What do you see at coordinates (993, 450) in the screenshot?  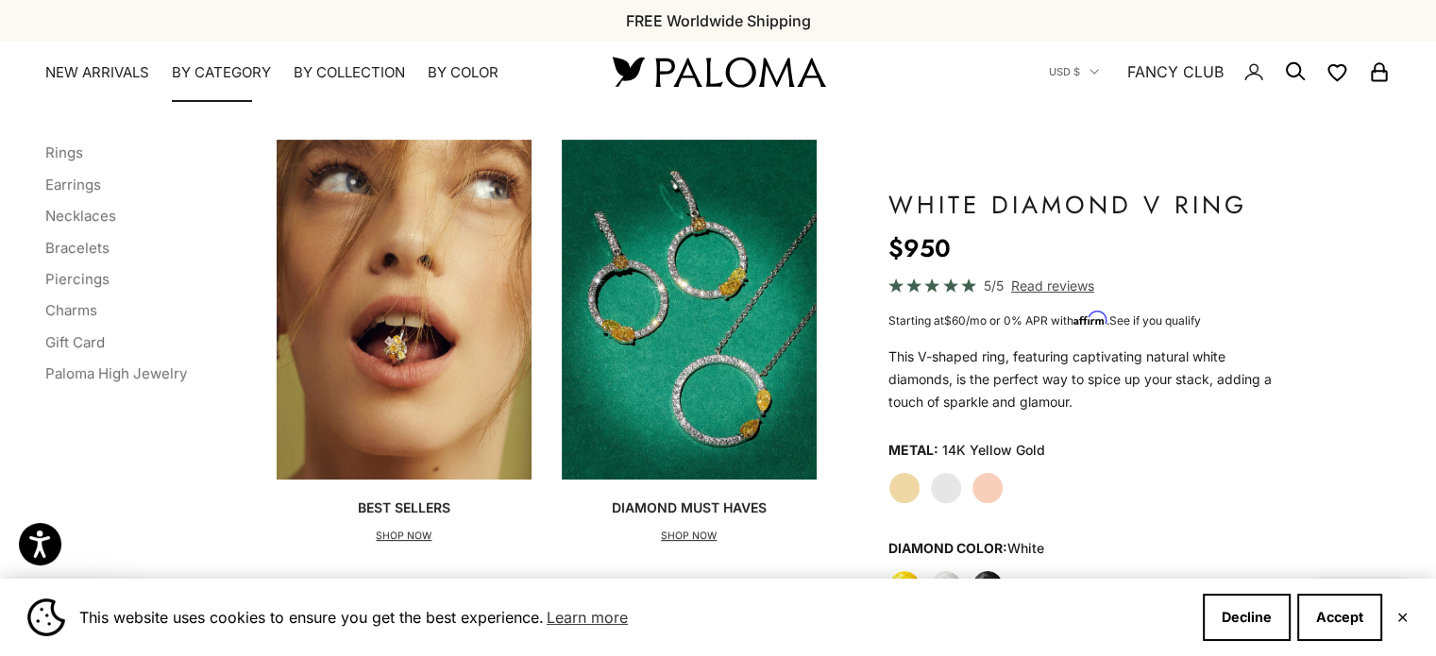 I see `variant-option-value: 14K Yellow Gold` at bounding box center [993, 450].